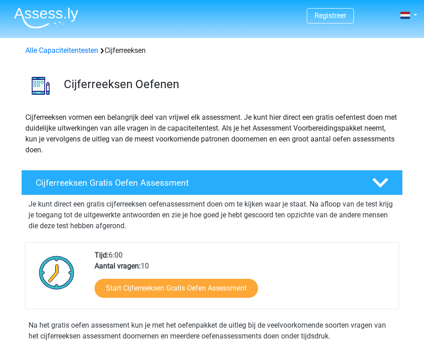 This screenshot has height=343, width=424. Describe the element at coordinates (243, 280) in the screenshot. I see `div: 6:00 10` at that location.